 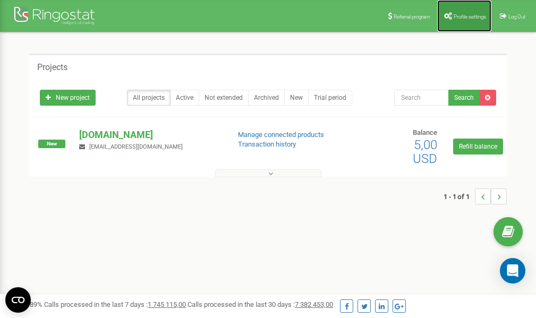 What do you see at coordinates (18, 300) in the screenshot?
I see `button: Open CMP widget` at bounding box center [18, 300].